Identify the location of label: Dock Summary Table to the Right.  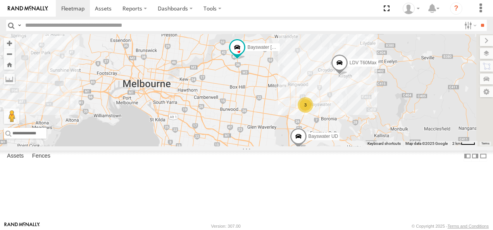
(476, 156).